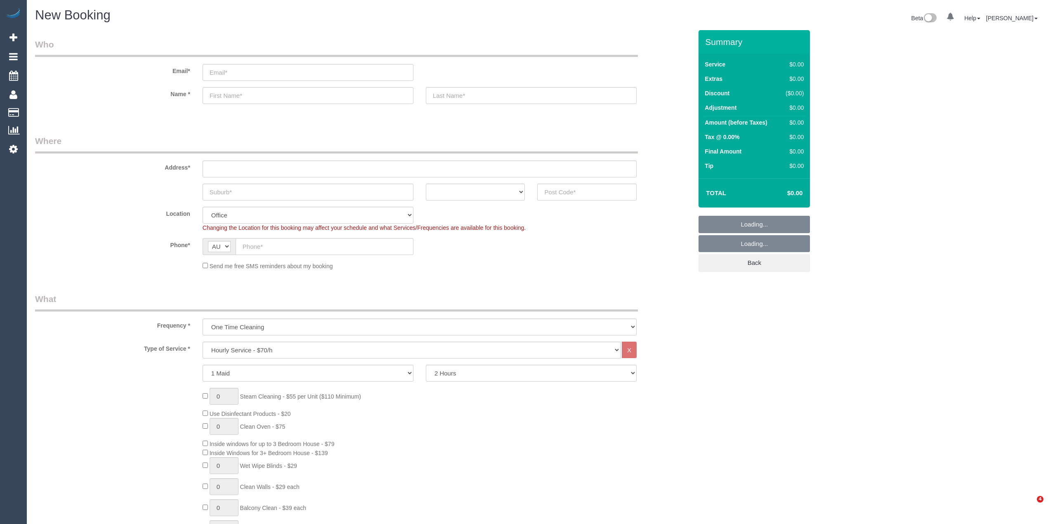 The height and width of the screenshot is (524, 1048). Describe the element at coordinates (113, 92) in the screenshot. I see `label: Name *` at that location.